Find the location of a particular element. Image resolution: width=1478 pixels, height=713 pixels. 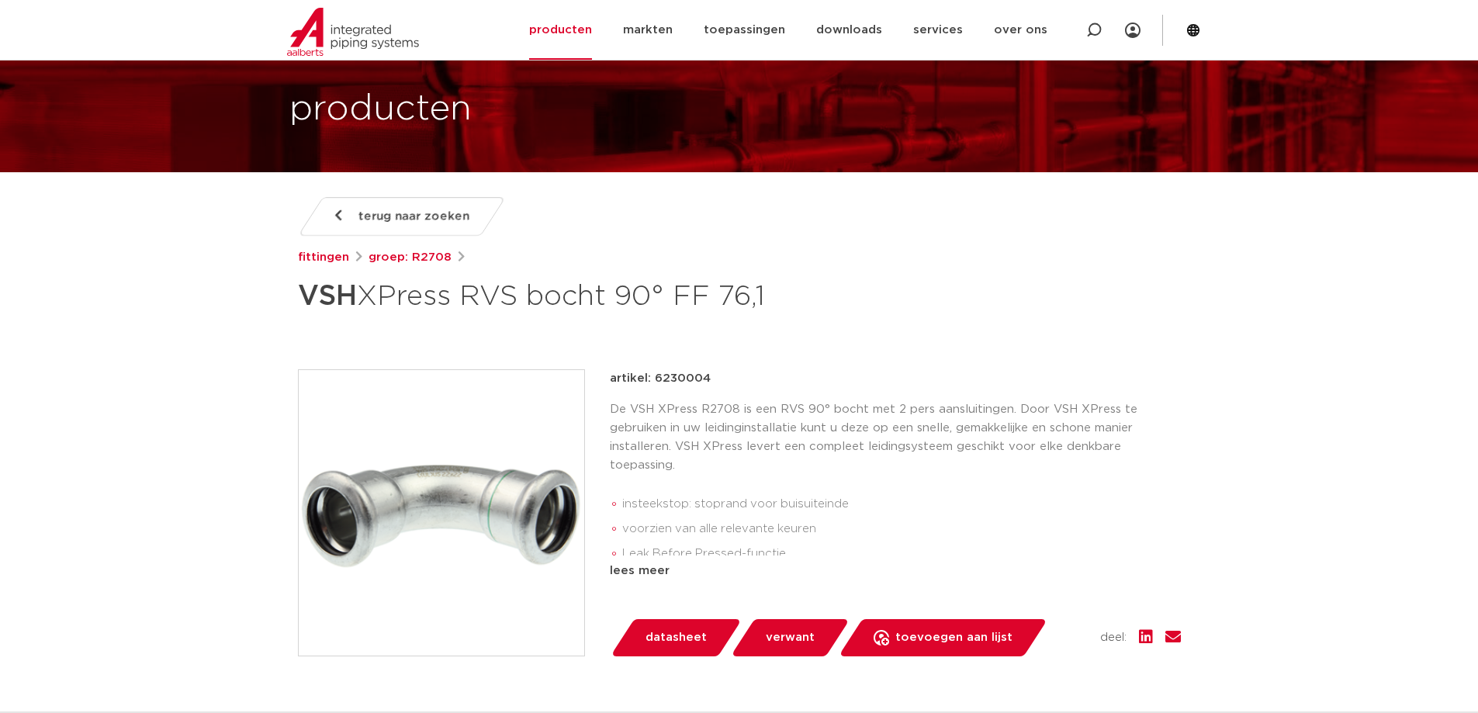

h1: producten is located at coordinates (380, 109).